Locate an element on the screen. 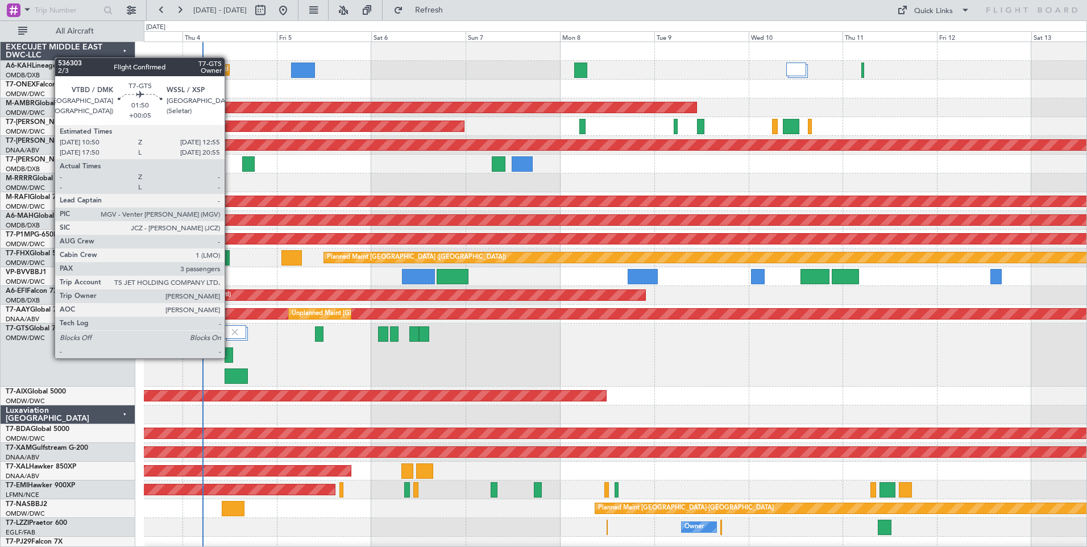  a: LFMN/NCE is located at coordinates (22, 494).